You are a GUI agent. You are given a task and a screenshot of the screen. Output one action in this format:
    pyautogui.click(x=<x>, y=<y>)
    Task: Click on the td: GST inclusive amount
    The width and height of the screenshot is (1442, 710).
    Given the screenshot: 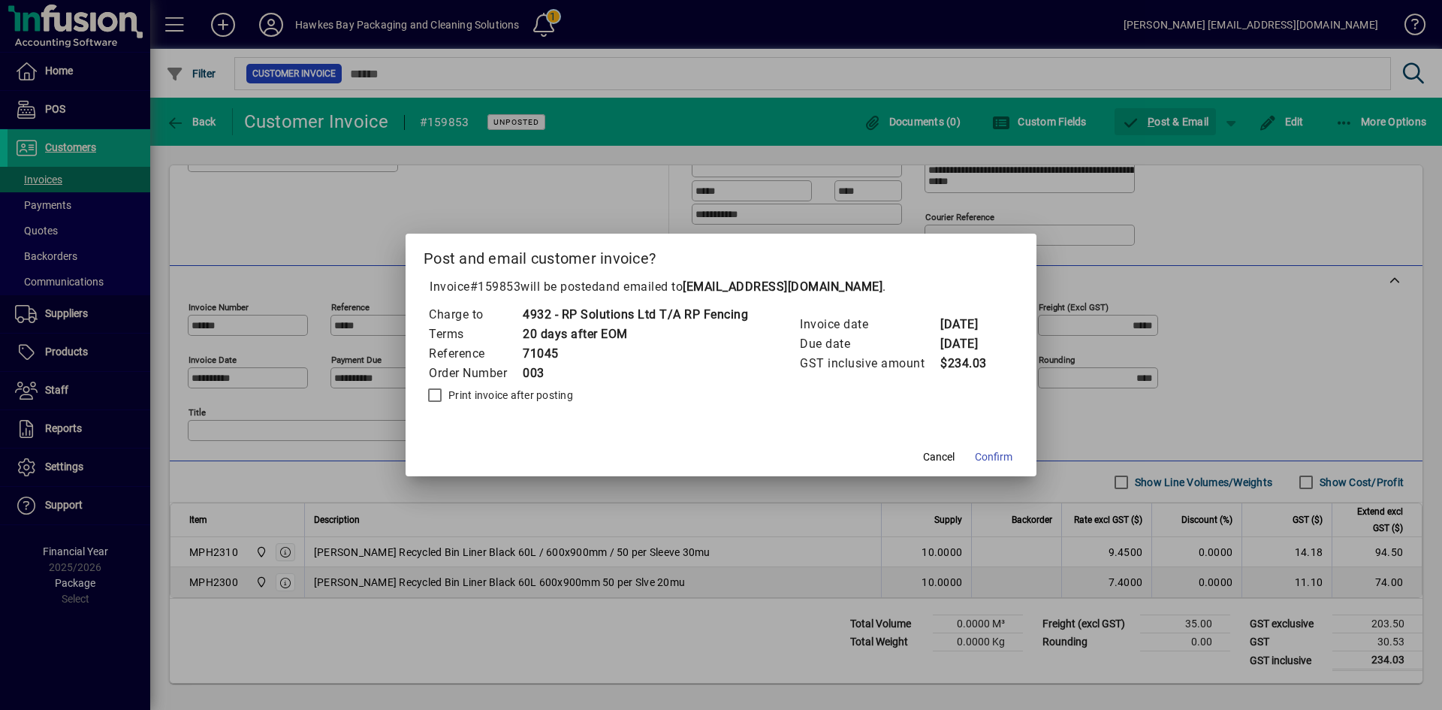 What is the action you would take?
    pyautogui.click(x=869, y=363)
    